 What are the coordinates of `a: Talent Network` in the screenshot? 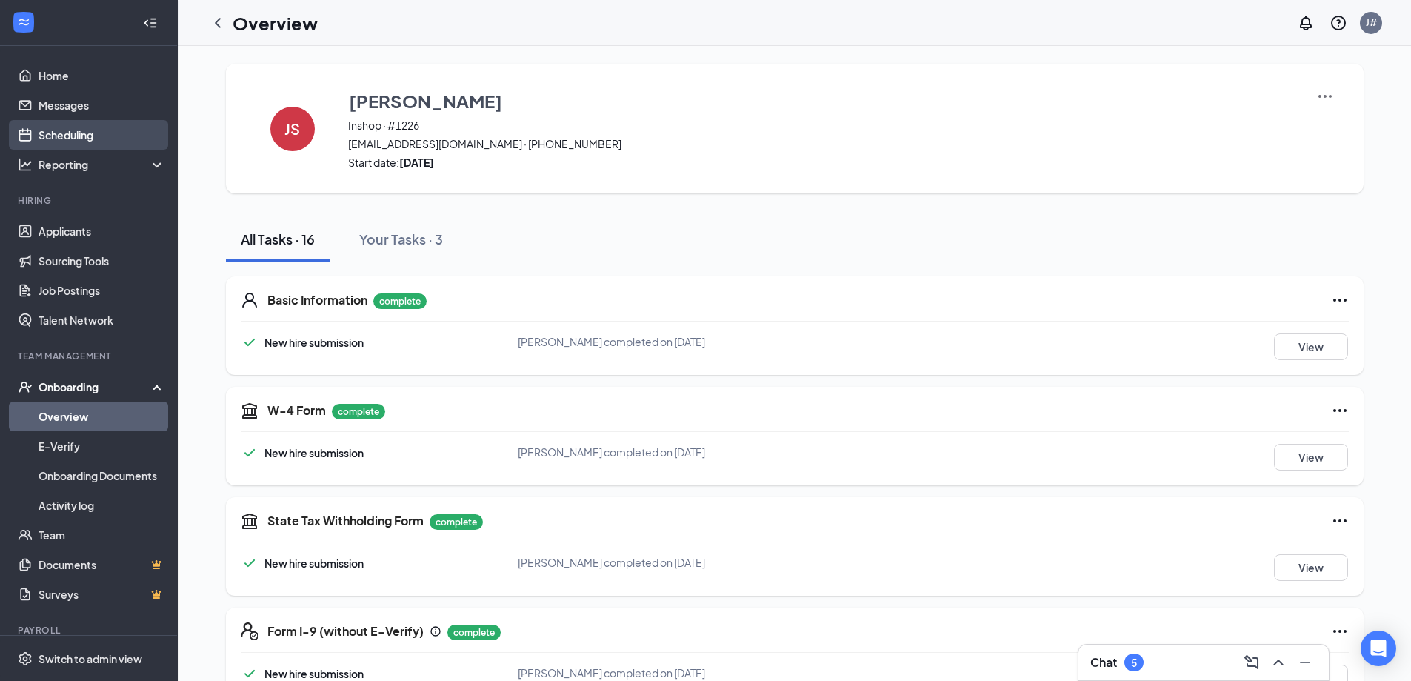 It's located at (101, 320).